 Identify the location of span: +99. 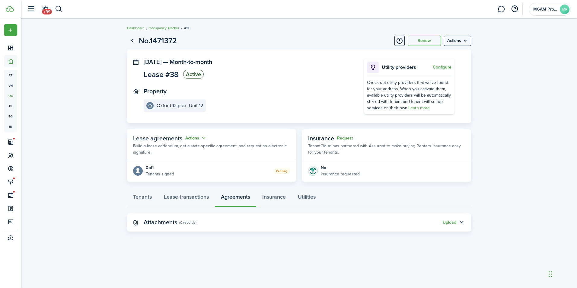
(47, 12).